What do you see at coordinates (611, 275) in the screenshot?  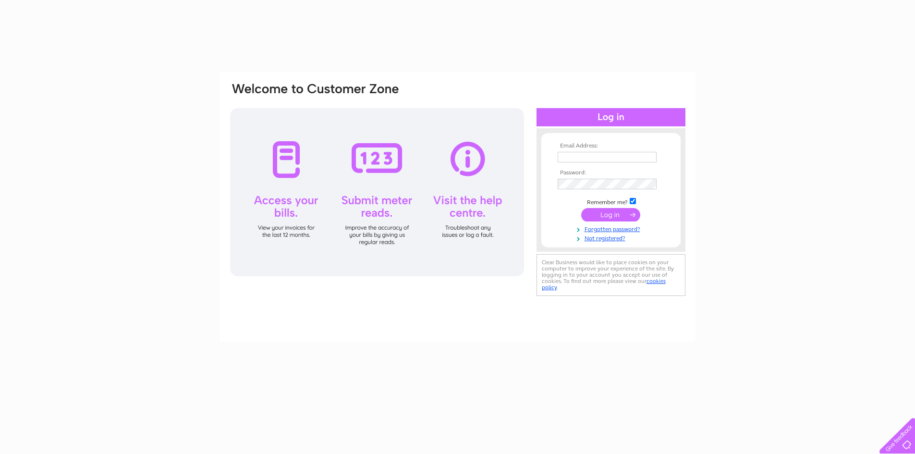 I see `div: Clear Business would like to place cookies on your computer to improve your experience of the sit...` at bounding box center [611, 275].